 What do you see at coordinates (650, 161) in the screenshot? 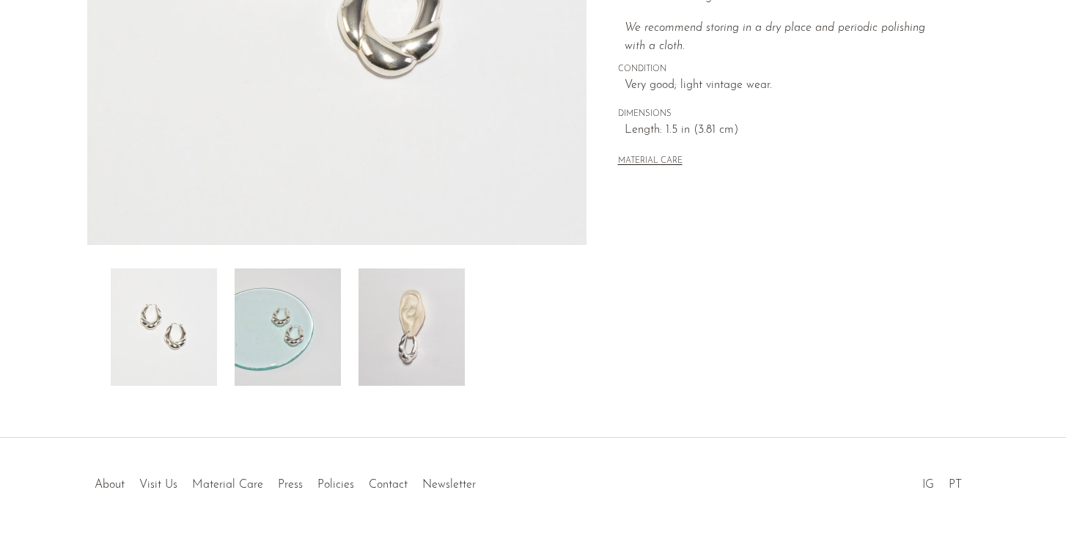
I see `button: MATERIAL CARE` at bounding box center [650, 161].